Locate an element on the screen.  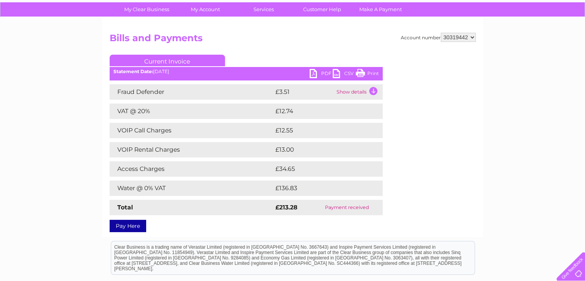
a: Customer Help is located at coordinates (322, 9).